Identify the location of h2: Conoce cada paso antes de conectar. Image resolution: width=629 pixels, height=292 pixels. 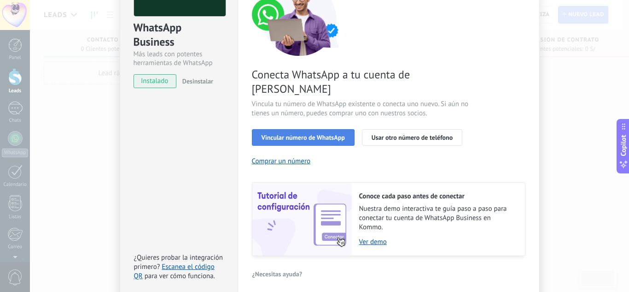
(437, 196).